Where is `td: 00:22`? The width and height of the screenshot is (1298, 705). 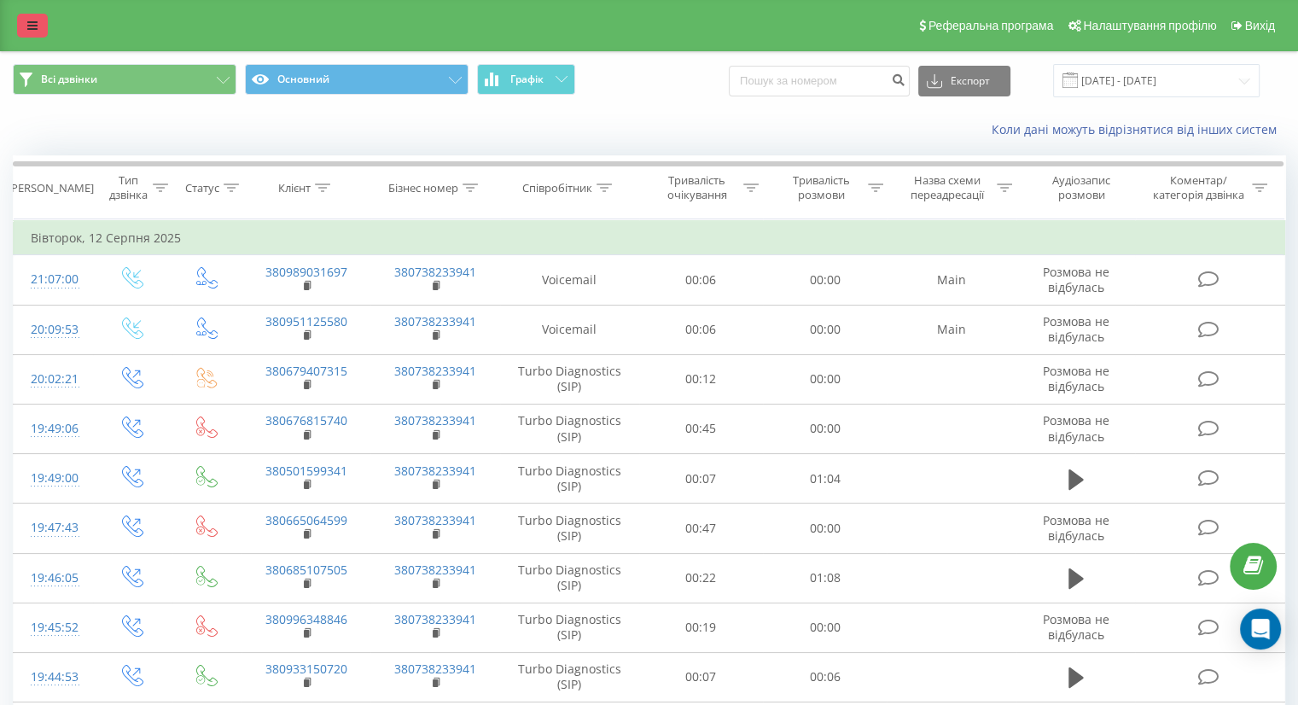
td: 00:22 is located at coordinates (700, 578).